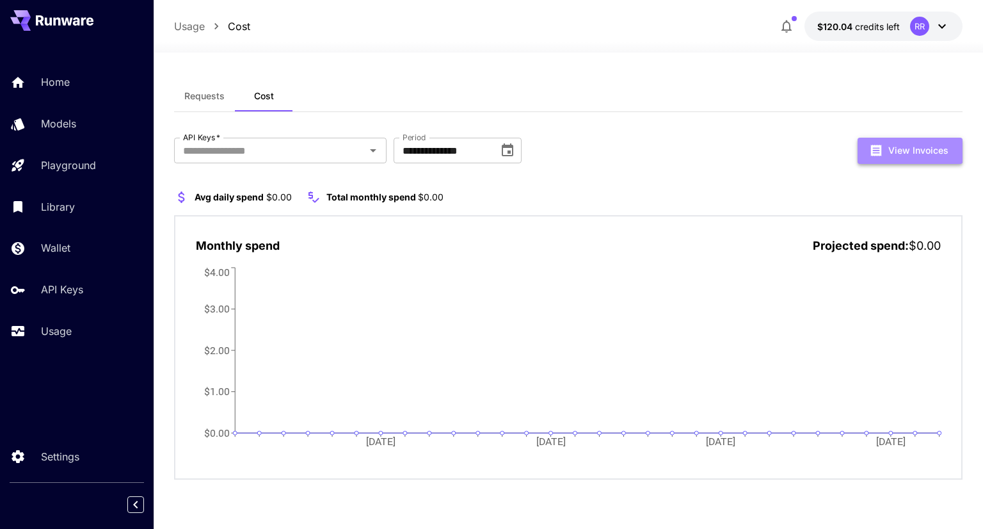  What do you see at coordinates (136, 504) in the screenshot?
I see `button: Collapse sidebar` at bounding box center [136, 504].